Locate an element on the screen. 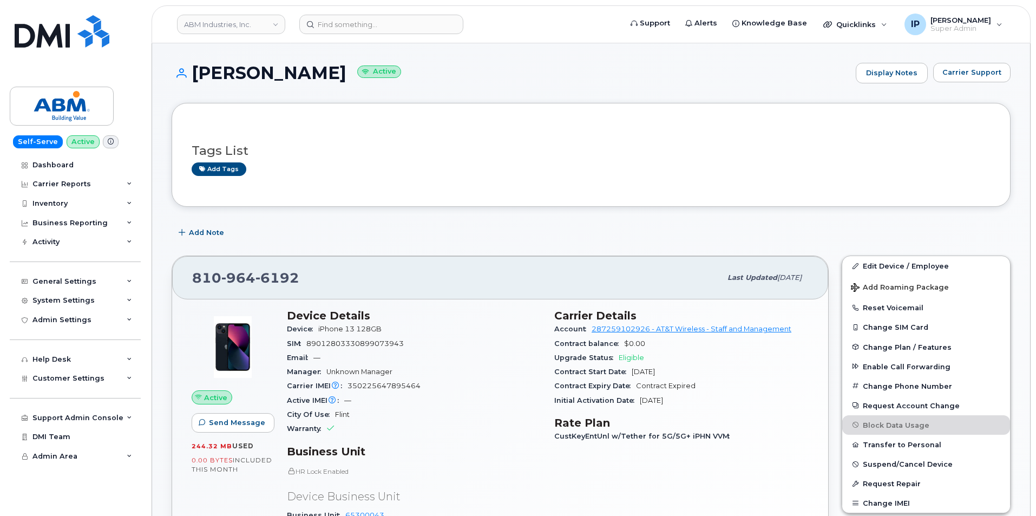  a: Edit Device / Employee is located at coordinates (926, 266).